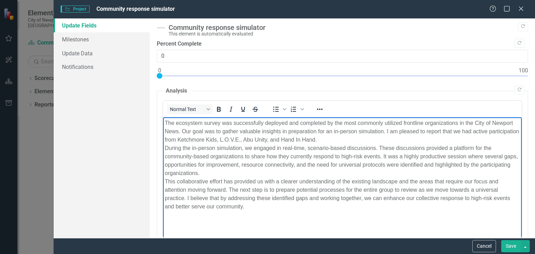  What do you see at coordinates (511, 246) in the screenshot?
I see `button: Save` at bounding box center [511, 246].